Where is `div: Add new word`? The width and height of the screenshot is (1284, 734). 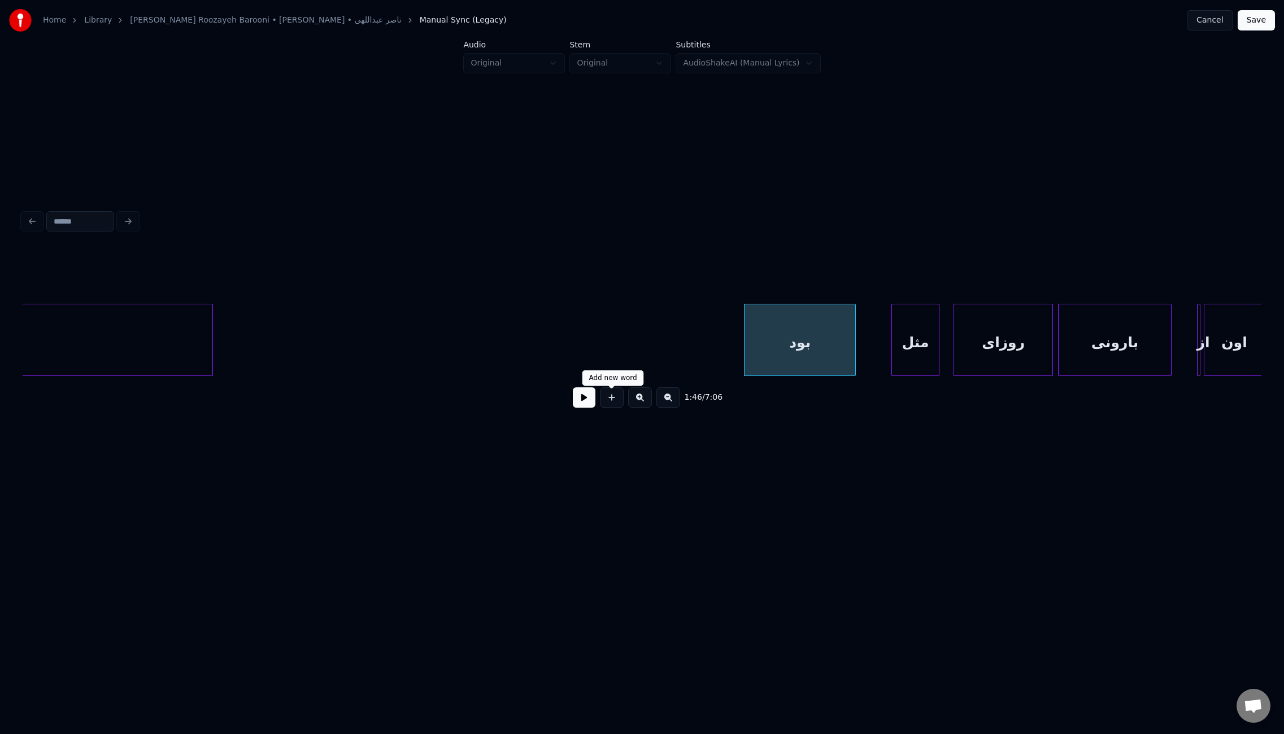 div: Add new word is located at coordinates (613, 378).